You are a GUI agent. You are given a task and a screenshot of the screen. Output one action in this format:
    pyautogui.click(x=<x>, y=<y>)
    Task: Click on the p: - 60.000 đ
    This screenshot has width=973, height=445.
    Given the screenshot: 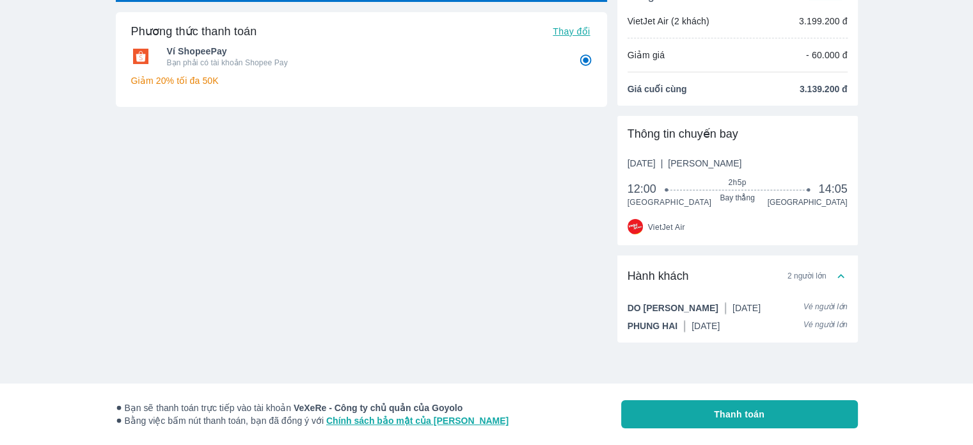 What is the action you would take?
    pyautogui.click(x=827, y=55)
    